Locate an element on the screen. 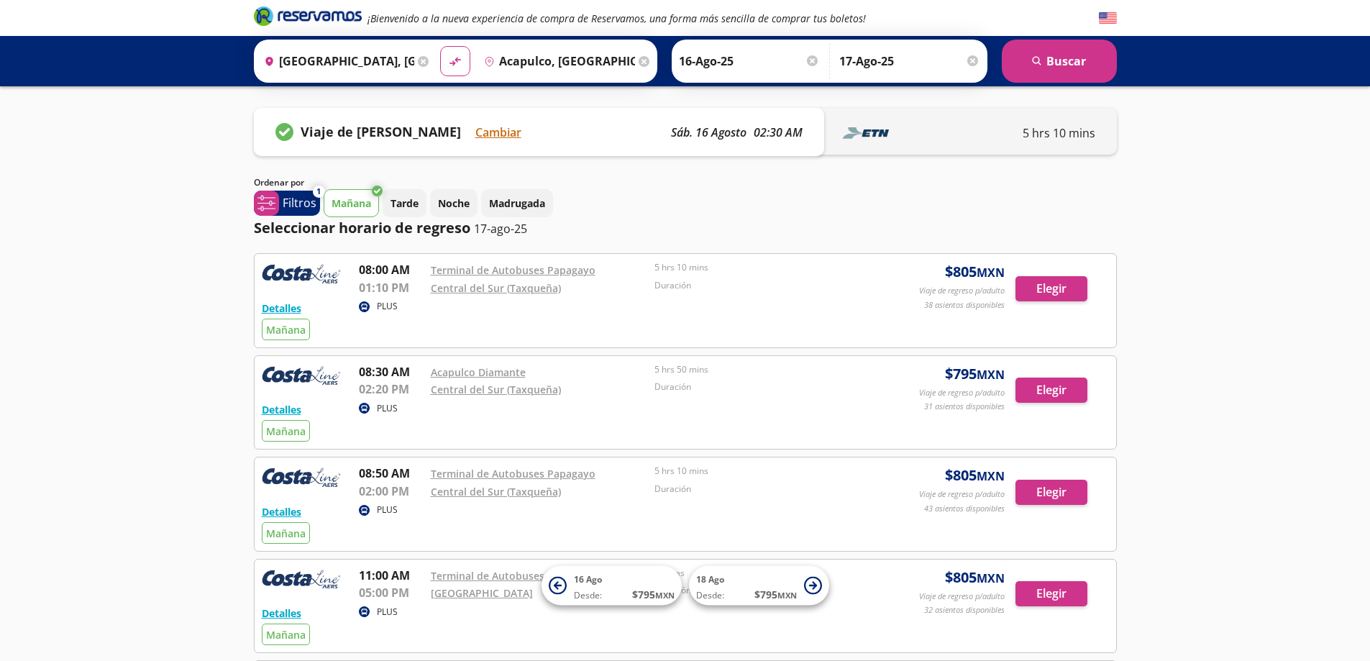 Image resolution: width=1370 pixels, height=661 pixels. p: Filtros is located at coordinates (299, 203).